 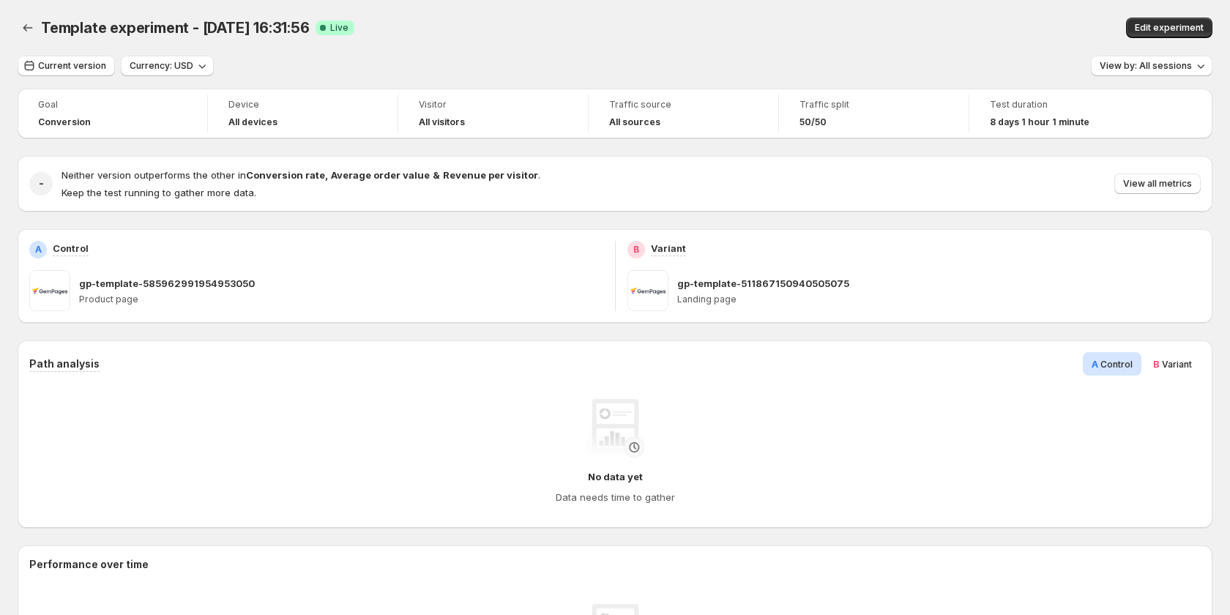 I want to click on a: GoalConversion, so click(x=112, y=114).